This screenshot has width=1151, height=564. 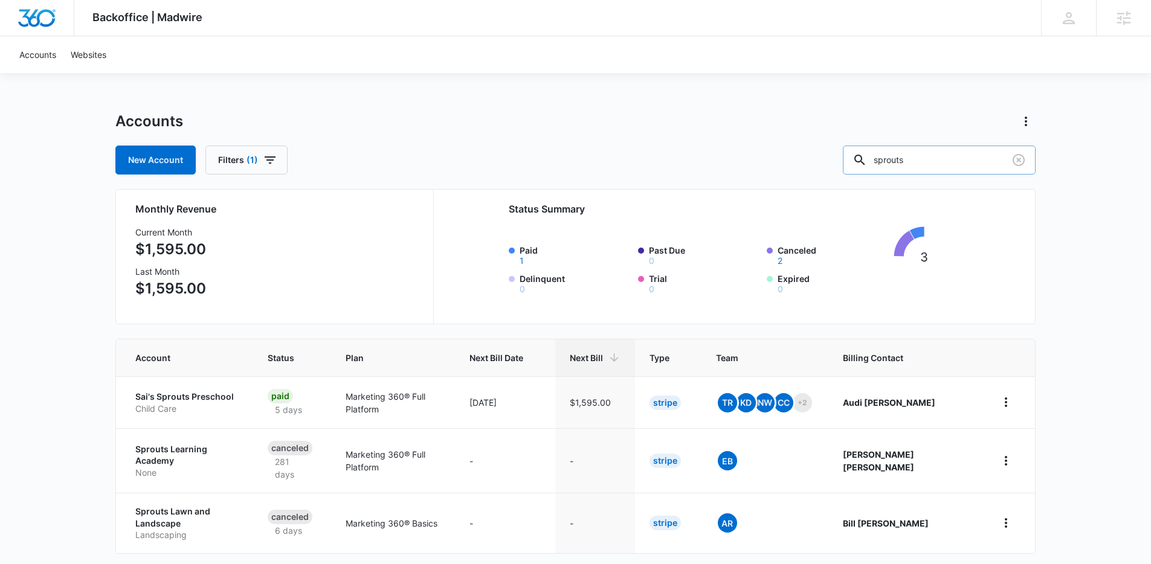 I want to click on input: Search, so click(x=939, y=160).